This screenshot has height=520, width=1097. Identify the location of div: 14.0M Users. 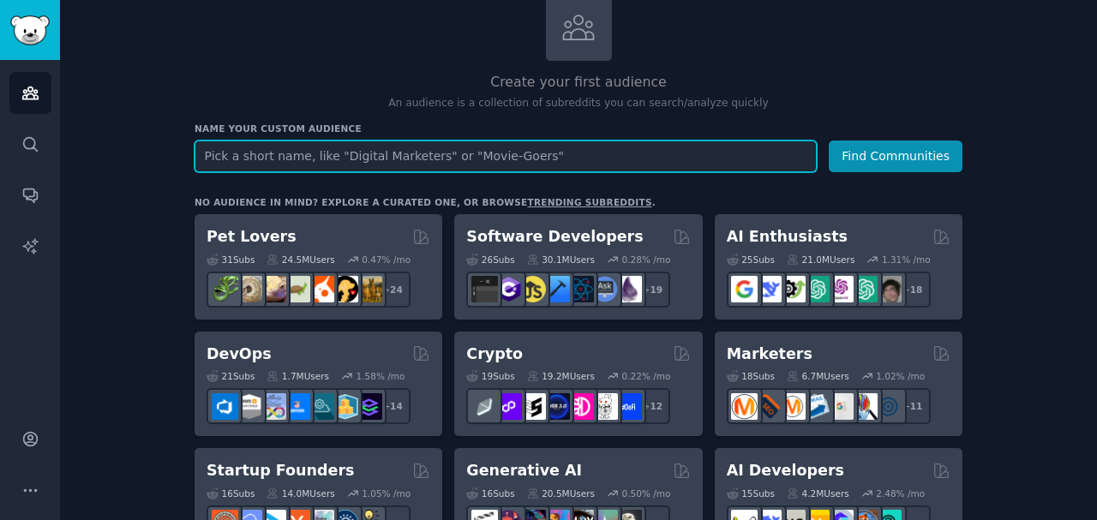
(300, 494).